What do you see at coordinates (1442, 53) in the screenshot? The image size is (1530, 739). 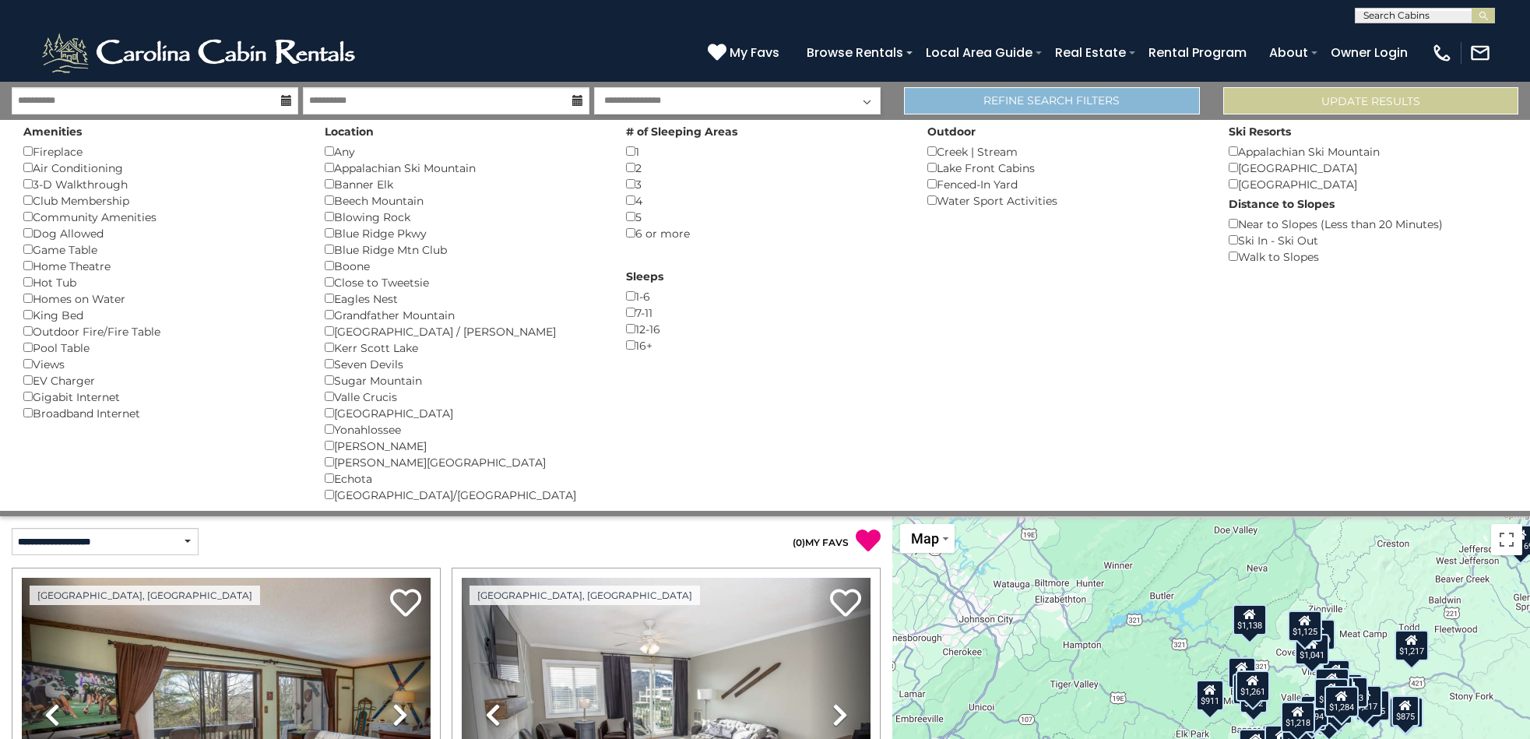 I see `img: phone-regular-white.png` at bounding box center [1442, 53].